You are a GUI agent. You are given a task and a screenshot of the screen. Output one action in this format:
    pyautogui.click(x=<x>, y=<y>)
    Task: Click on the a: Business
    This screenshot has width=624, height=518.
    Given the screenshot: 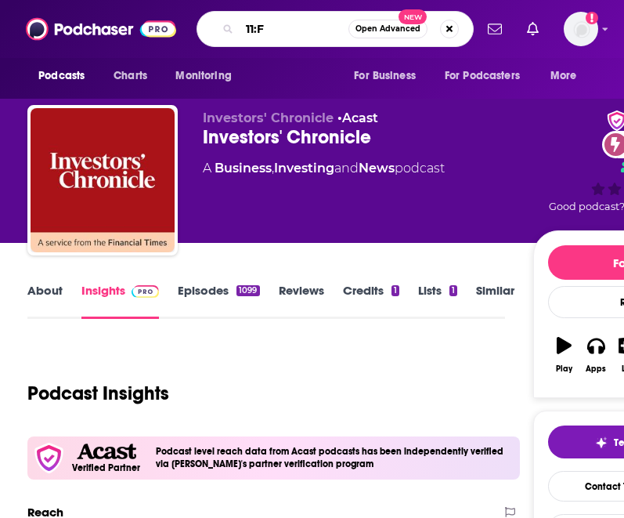 What is the action you would take?
    pyautogui.click(x=243, y=168)
    